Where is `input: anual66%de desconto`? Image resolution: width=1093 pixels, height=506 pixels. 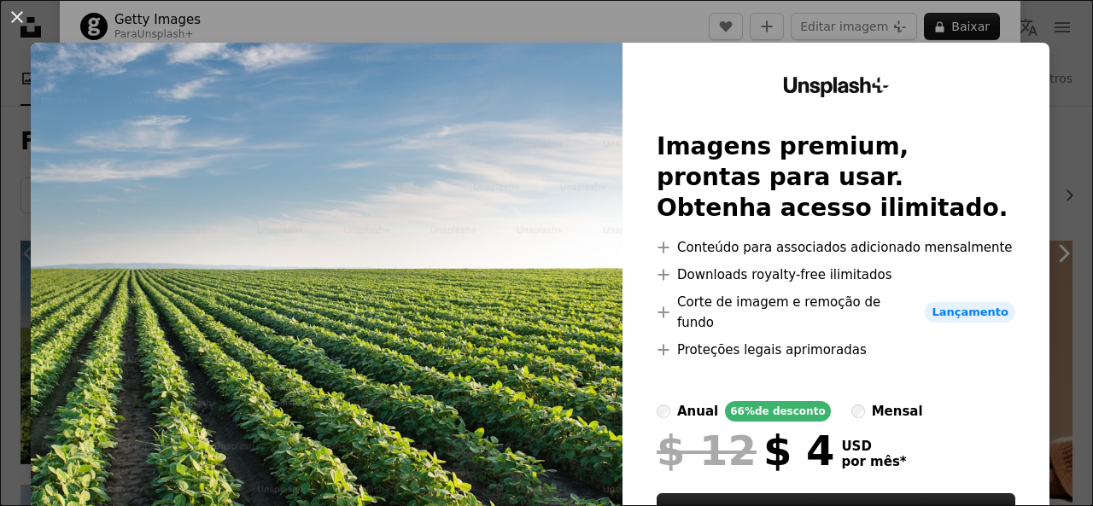 input: anual66%de desconto is located at coordinates (663, 411).